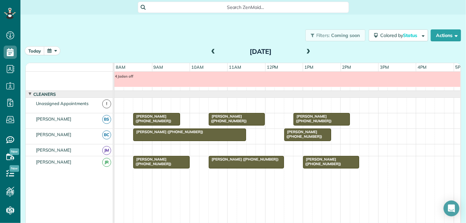  What do you see at coordinates (45, 94) in the screenshot?
I see `span: Cleaners` at bounding box center [45, 94].